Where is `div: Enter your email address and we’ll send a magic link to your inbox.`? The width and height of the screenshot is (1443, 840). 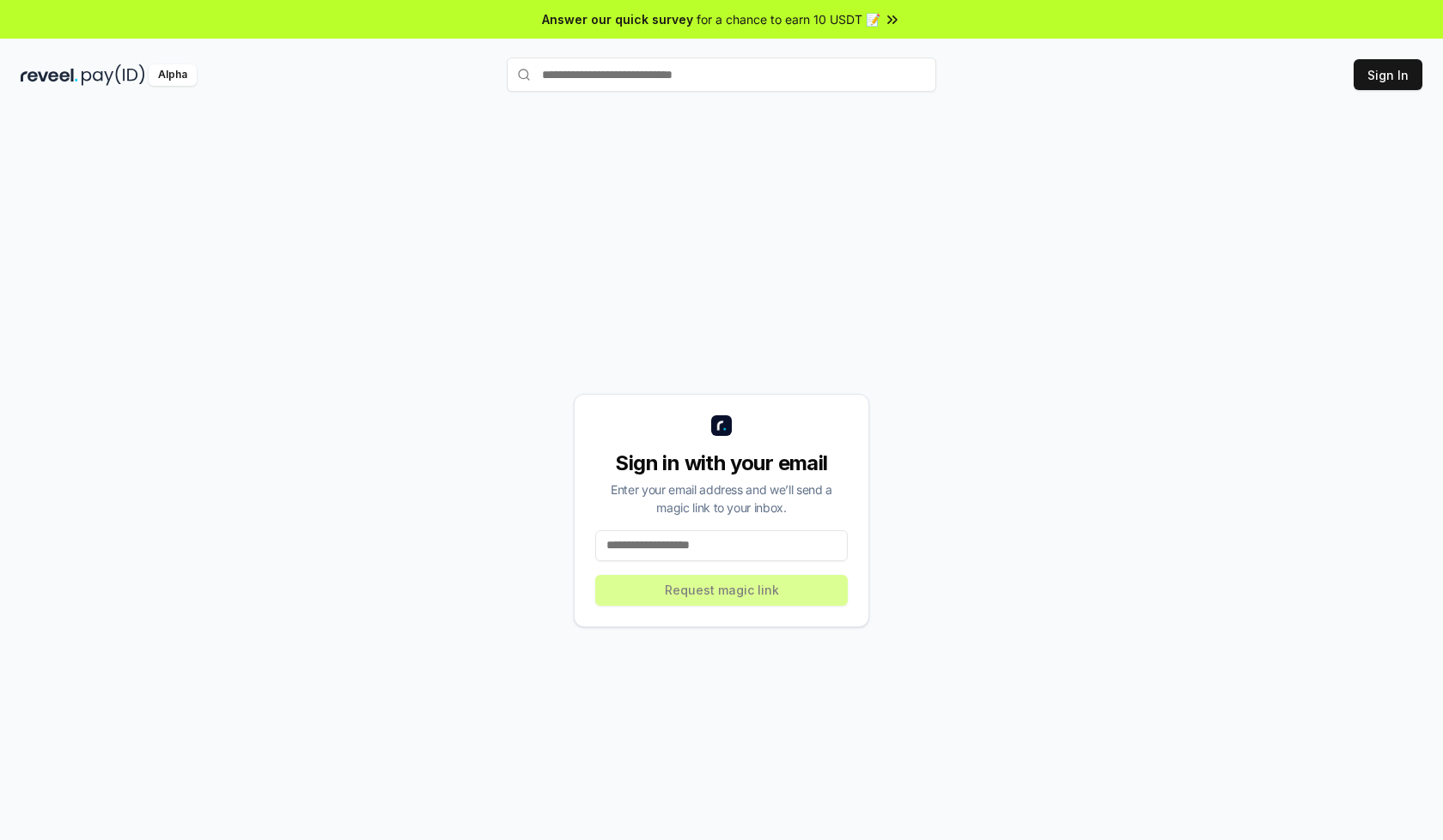 div: Enter your email address and we’ll send a magic link to your inbox. is located at coordinates (721, 499).